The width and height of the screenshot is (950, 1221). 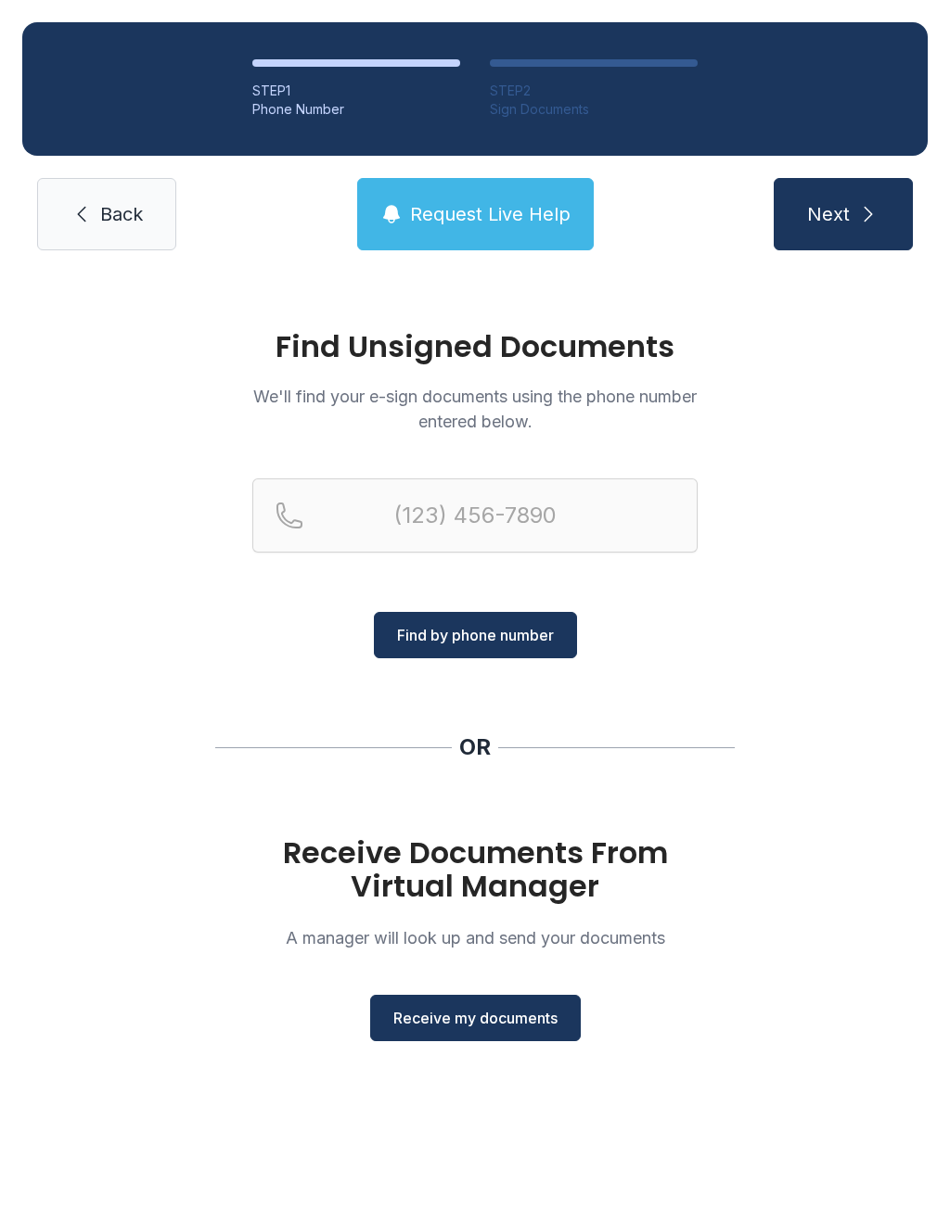 I want to click on div: STEP 2, so click(x=594, y=91).